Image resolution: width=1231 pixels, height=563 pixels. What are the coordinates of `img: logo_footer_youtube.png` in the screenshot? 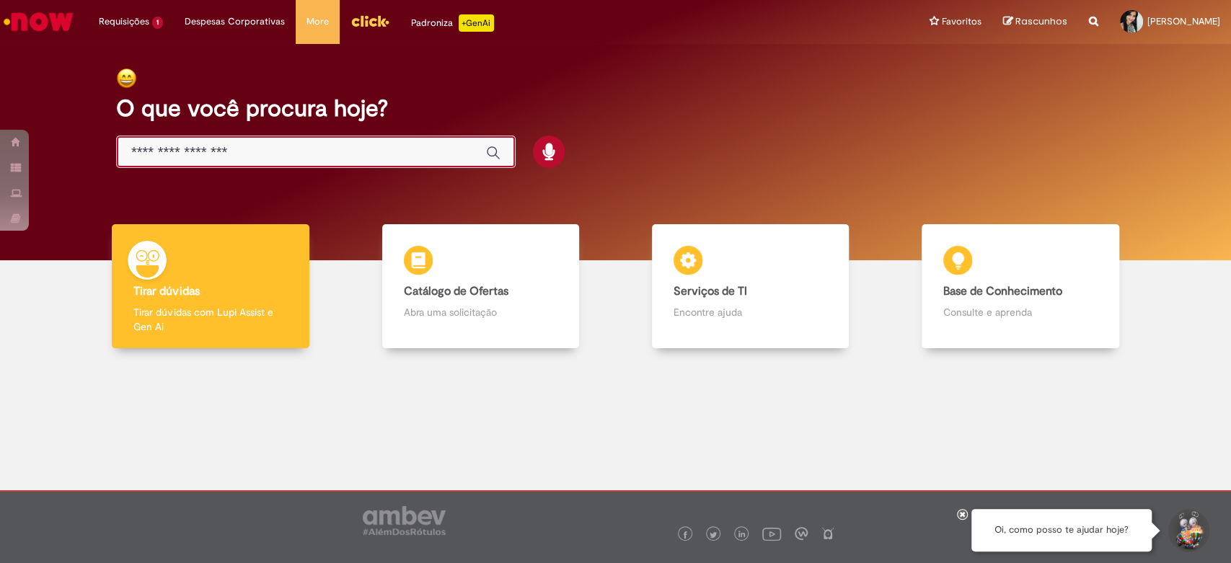 It's located at (772, 534).